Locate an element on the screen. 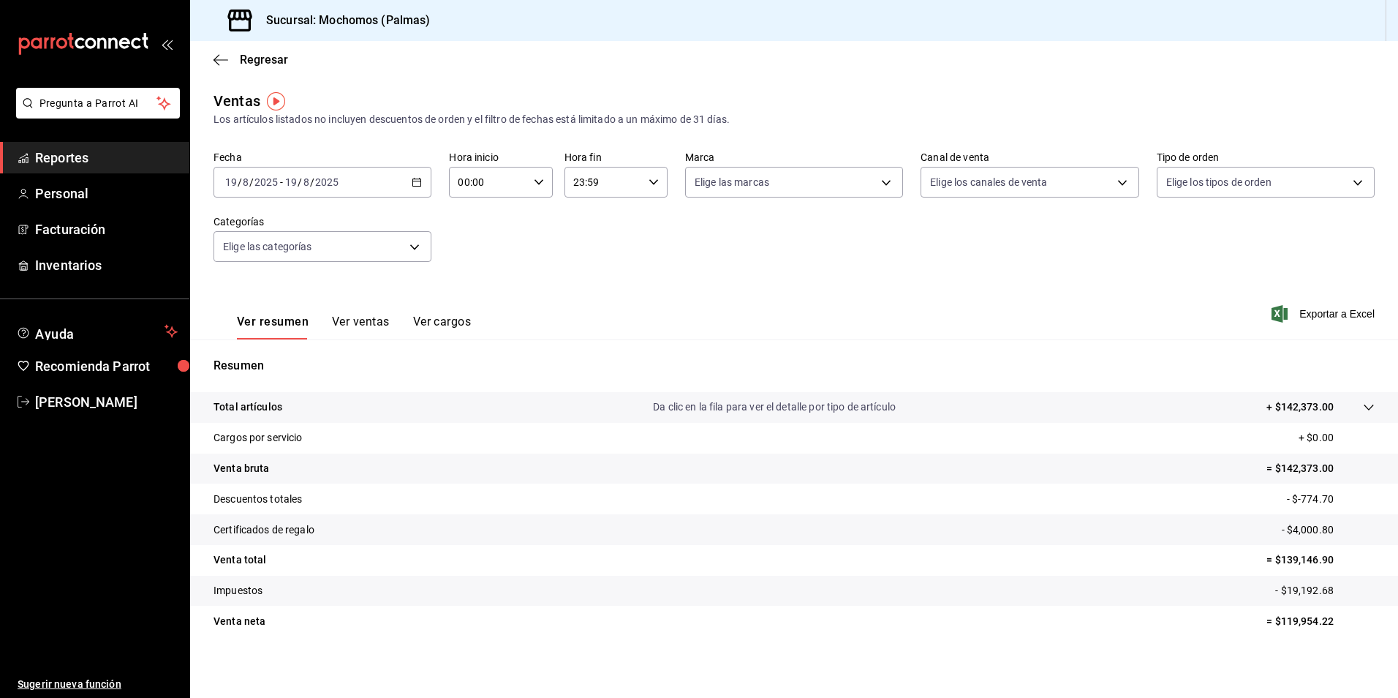 The height and width of the screenshot is (698, 1398). label: Hora fin is located at coordinates (616, 157).